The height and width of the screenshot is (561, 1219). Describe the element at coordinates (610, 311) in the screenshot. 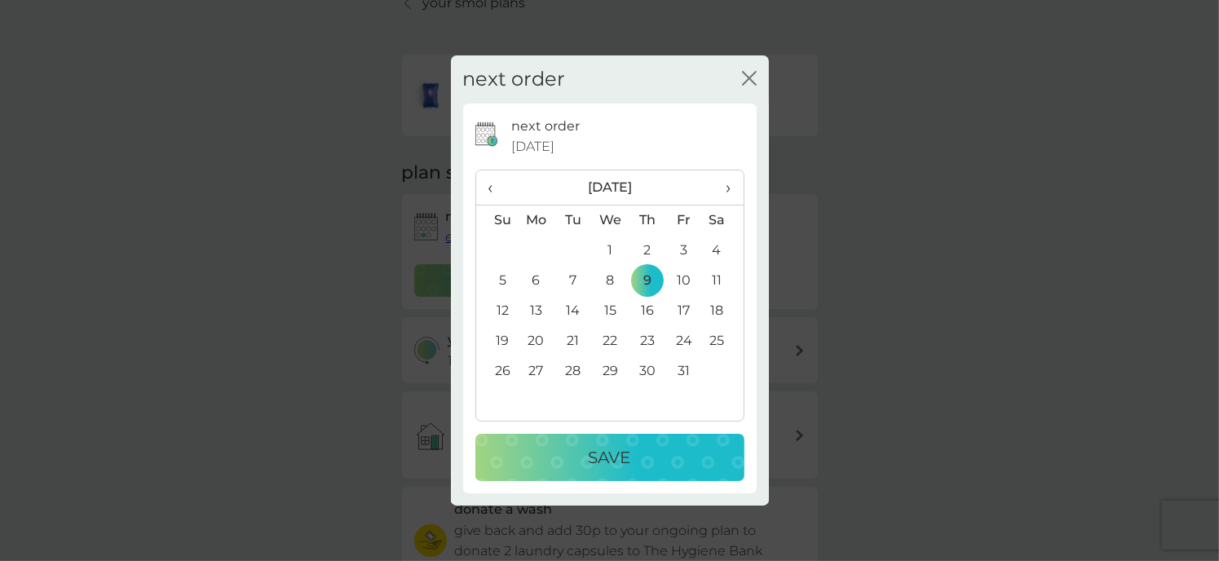

I see `td: 15` at that location.